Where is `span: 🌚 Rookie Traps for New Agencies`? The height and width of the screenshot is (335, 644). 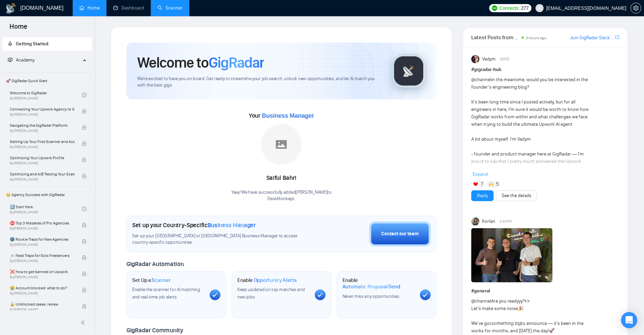 span: 🌚 Rookie Traps for New Agencies is located at coordinates (42, 239).